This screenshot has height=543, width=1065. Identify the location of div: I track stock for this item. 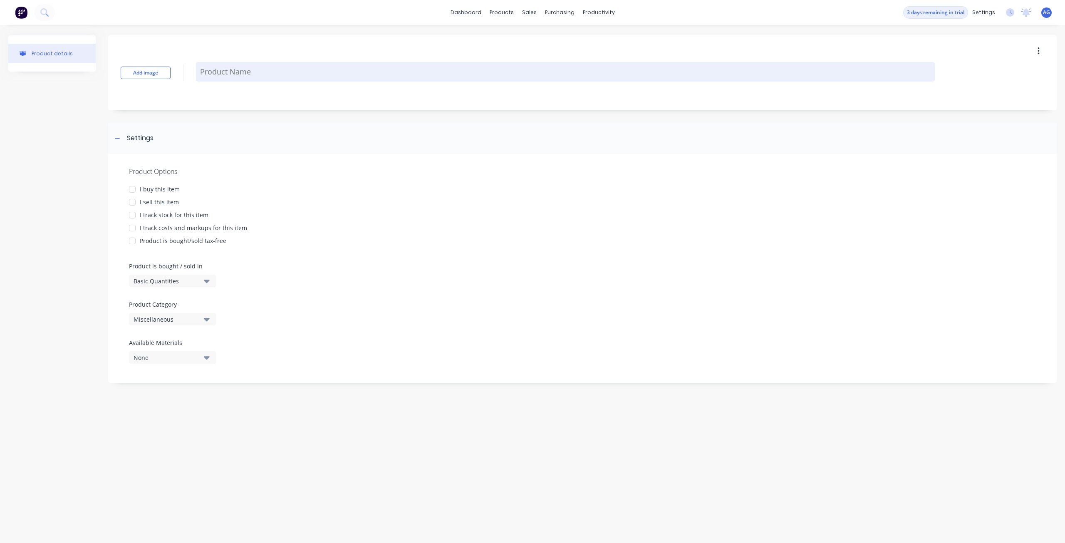
(174, 215).